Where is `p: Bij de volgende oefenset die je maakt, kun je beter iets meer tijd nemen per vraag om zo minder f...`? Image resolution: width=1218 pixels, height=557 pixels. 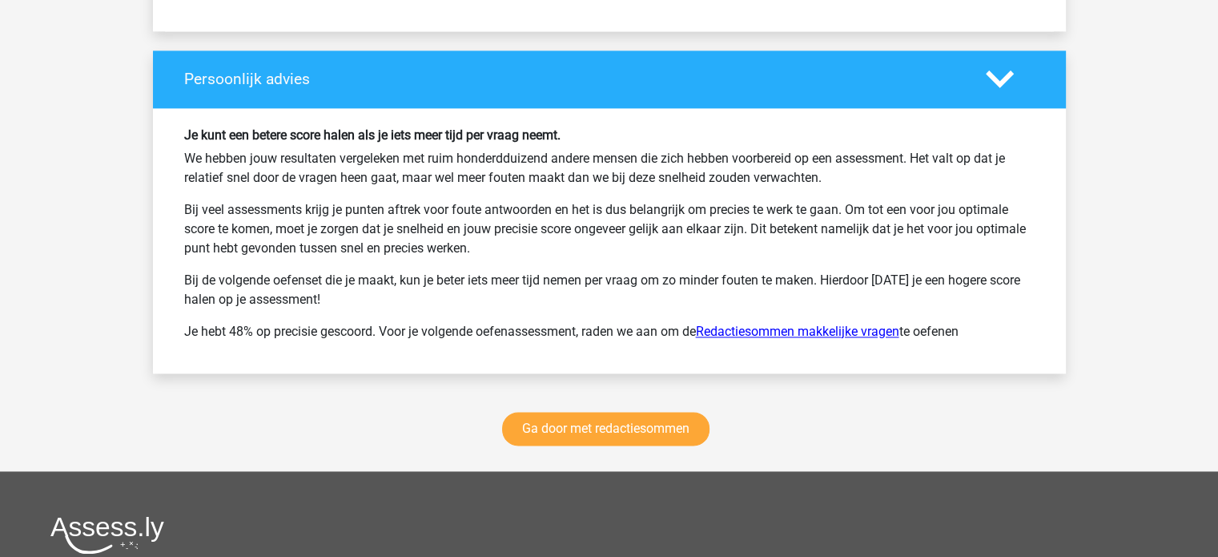 p: Bij de volgende oefenset die je maakt, kun je beter iets meer tijd nemen per vraag om zo minder f... is located at coordinates (610, 290).